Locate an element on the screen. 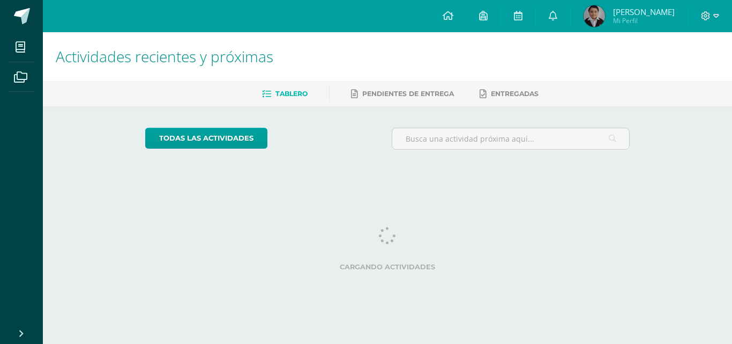 The image size is (732, 344). a: Pendientes de entrega is located at coordinates (403, 94).